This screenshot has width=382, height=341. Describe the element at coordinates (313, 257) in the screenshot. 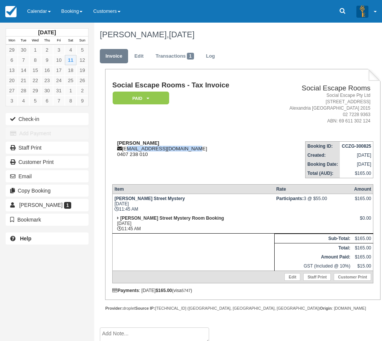

I see `th: Amount Paid:` at that location.